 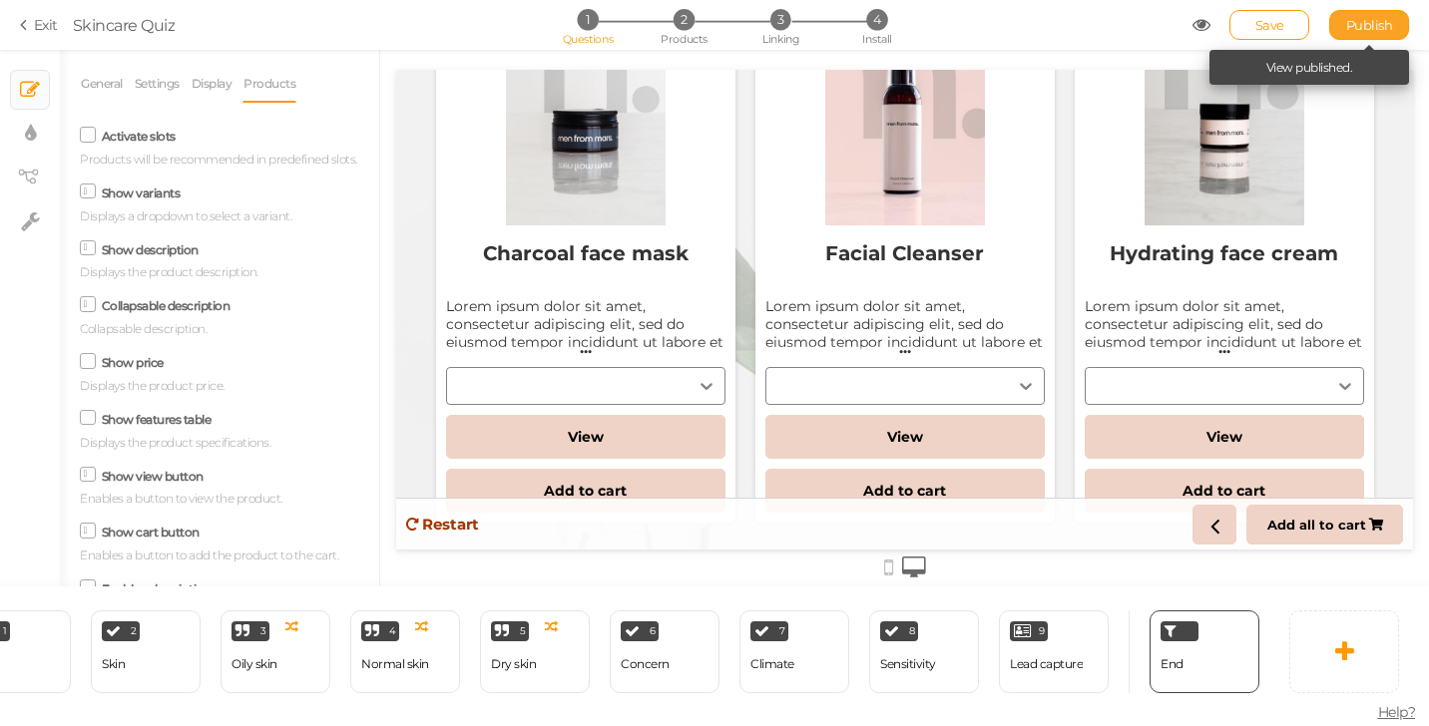 I want to click on small: Collapsable description., so click(x=143, y=329).